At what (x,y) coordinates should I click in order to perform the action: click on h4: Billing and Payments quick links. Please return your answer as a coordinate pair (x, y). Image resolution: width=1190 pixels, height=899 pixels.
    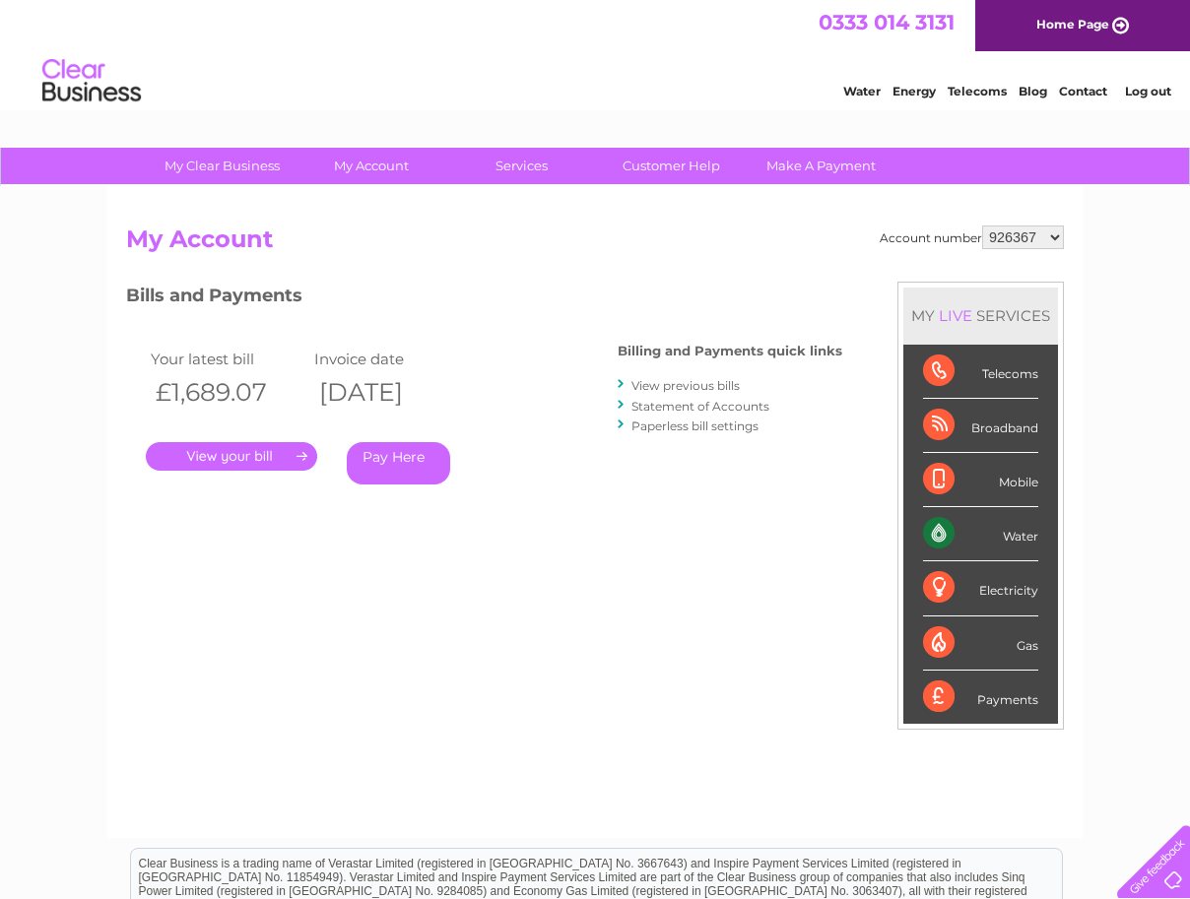
    Looking at the image, I should click on (730, 351).